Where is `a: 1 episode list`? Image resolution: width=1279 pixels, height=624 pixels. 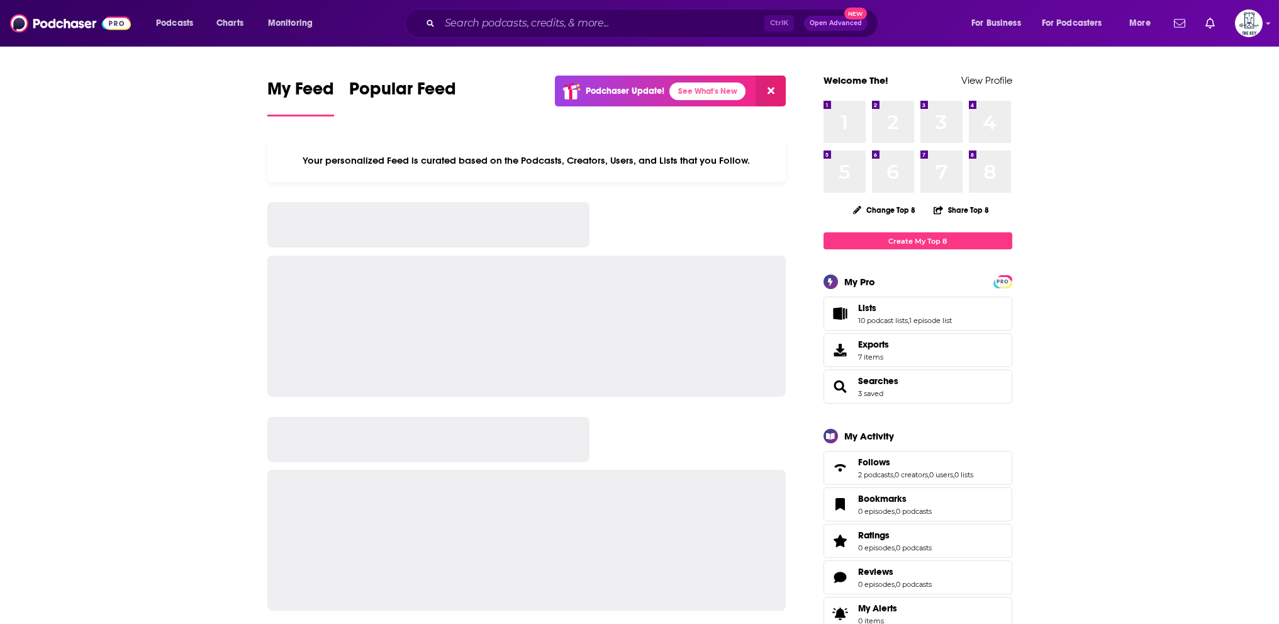 a: 1 episode list is located at coordinates (931, 320).